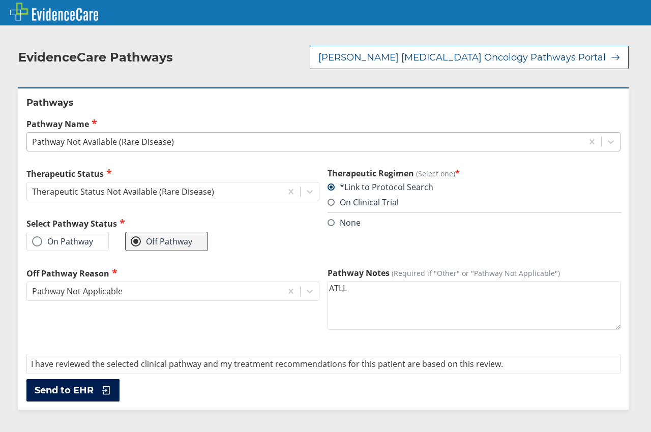 The height and width of the screenshot is (432, 651). What do you see at coordinates (324, 124) in the screenshot?
I see `label: Pathway Name` at bounding box center [324, 124].